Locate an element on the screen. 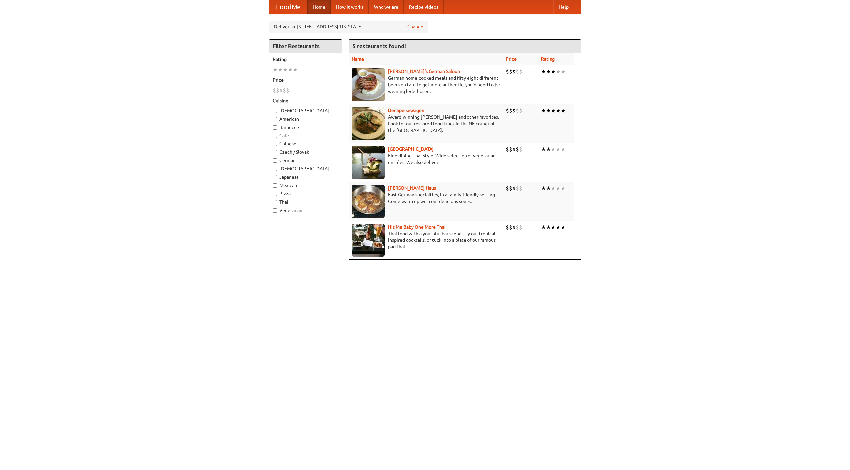 This screenshot has height=470, width=850. h5: Price is located at coordinates (305, 80).